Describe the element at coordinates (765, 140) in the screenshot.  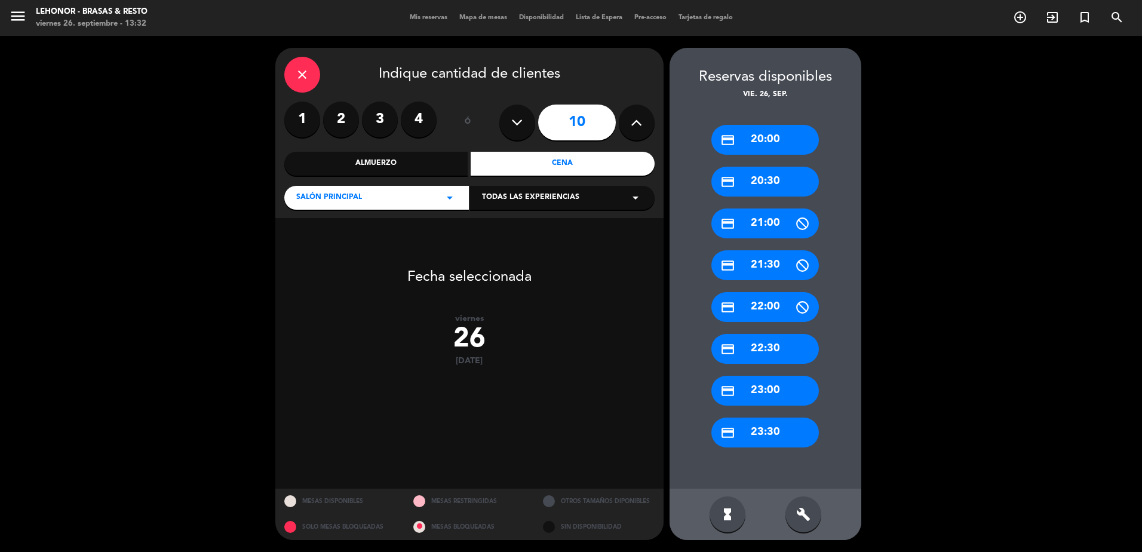
I see `div: 20:00` at that location.